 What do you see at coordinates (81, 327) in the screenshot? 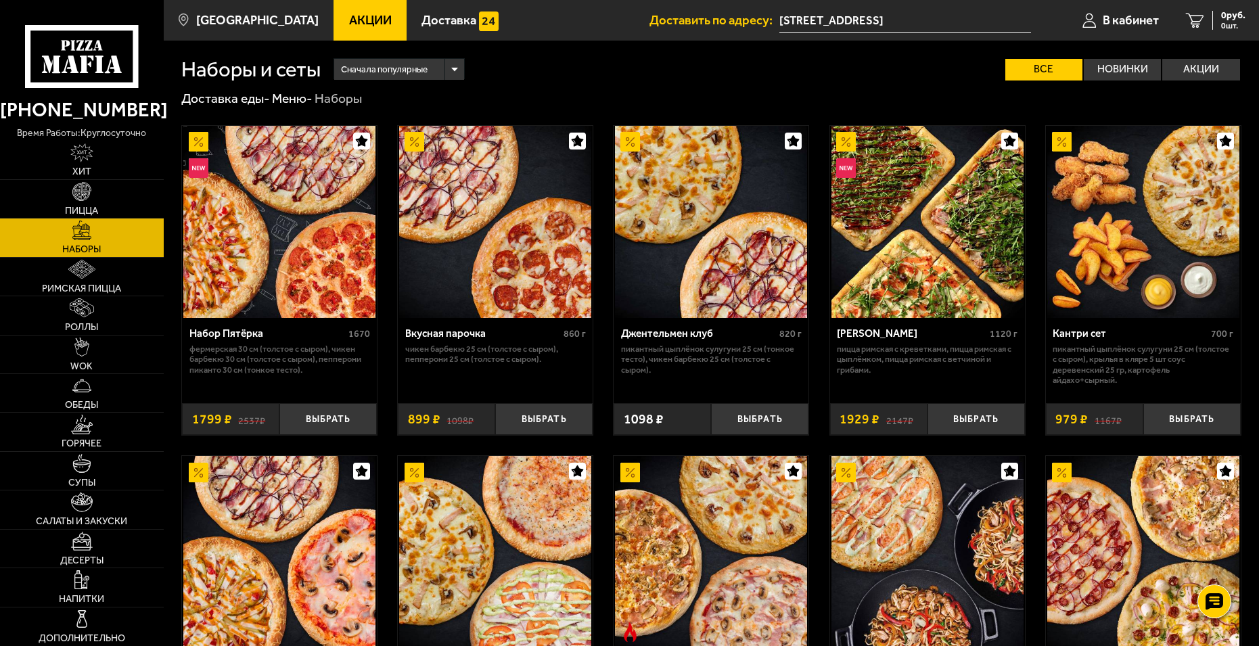
I see `span: Роллы` at bounding box center [81, 327].